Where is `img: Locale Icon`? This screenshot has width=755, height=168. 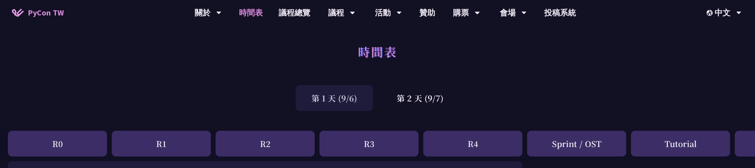
img: Locale Icon is located at coordinates (711, 13).